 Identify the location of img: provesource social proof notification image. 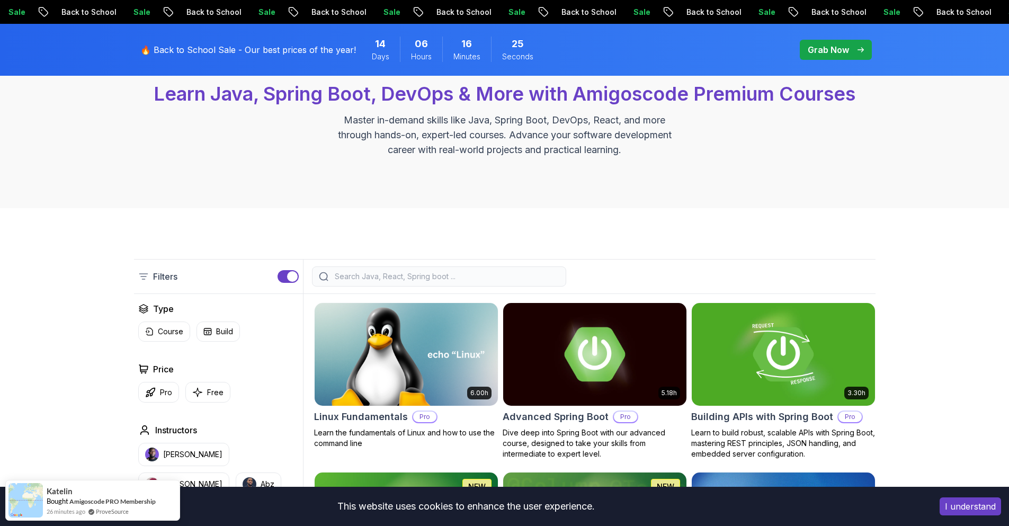
(25, 500).